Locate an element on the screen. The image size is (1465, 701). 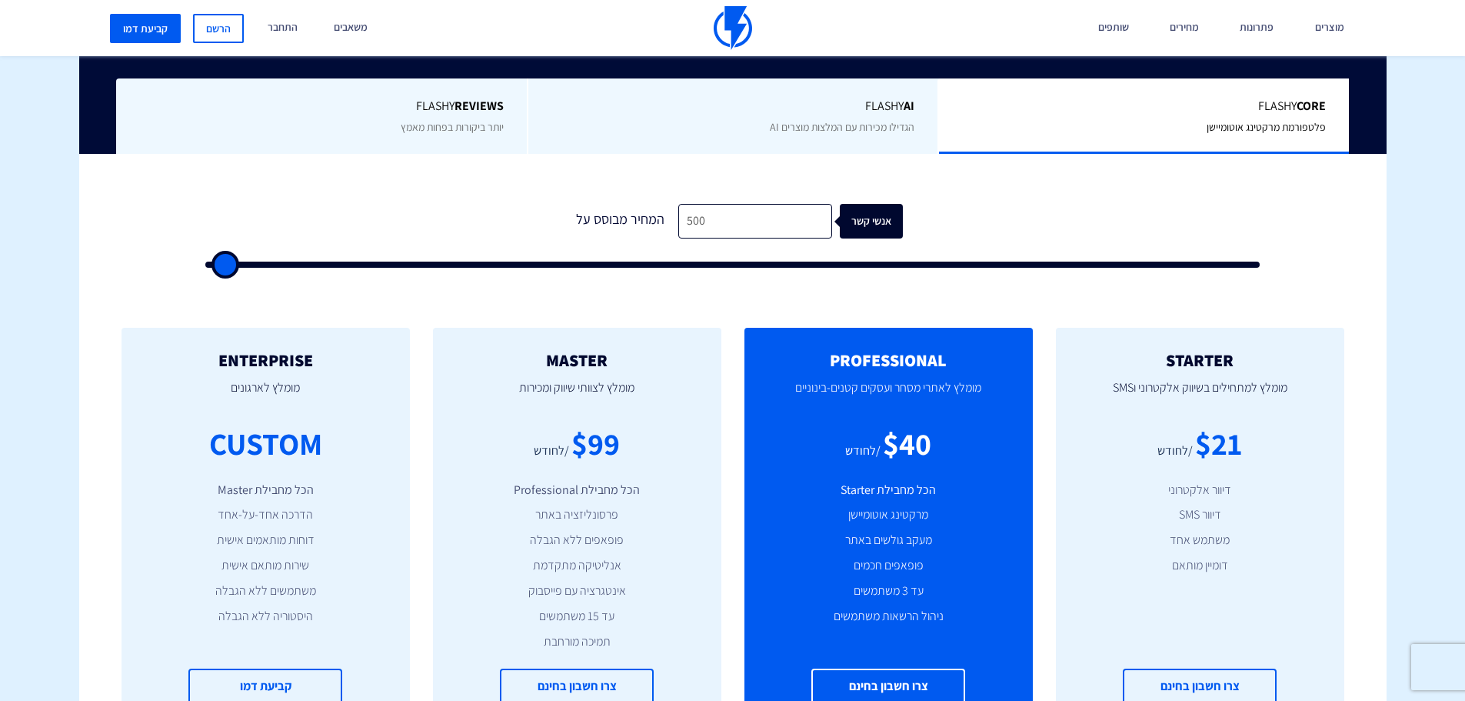
h2: ENTERPRISE is located at coordinates (265, 360).